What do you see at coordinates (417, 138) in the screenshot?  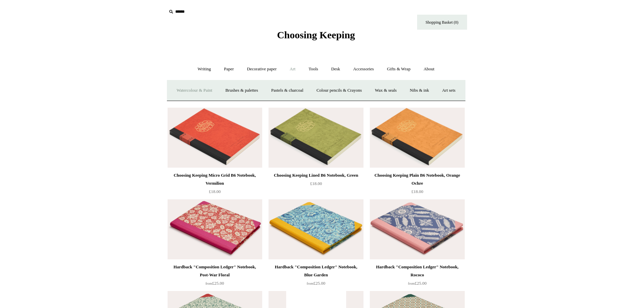 I see `a: Choosing Keeping Plain B6 Notebook, Orange Ochre Choosing Keeping Plain B6 Notebook, Orange Ochre` at bounding box center [417, 138].